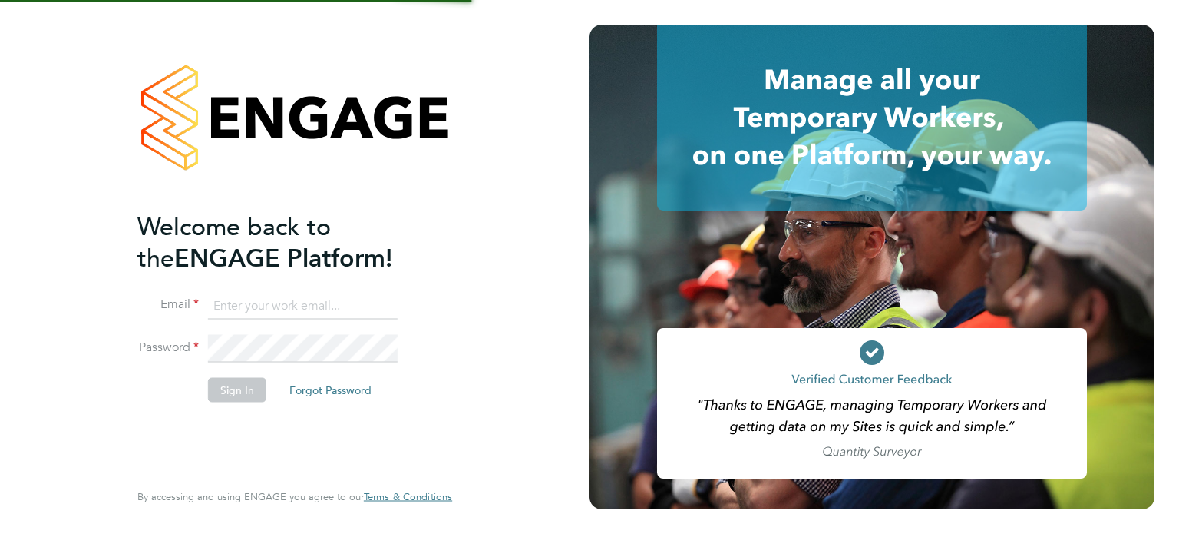  What do you see at coordinates (302, 306) in the screenshot?
I see `input: Enter your work email...` at bounding box center [302, 306].